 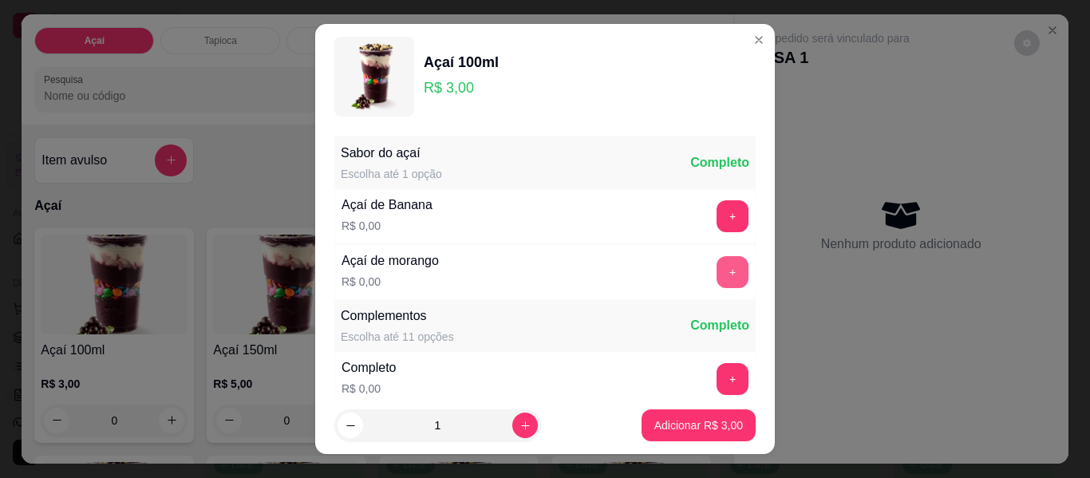 What do you see at coordinates (698, 425) in the screenshot?
I see `p: Adicionar R$ 3,00` at bounding box center [698, 425].